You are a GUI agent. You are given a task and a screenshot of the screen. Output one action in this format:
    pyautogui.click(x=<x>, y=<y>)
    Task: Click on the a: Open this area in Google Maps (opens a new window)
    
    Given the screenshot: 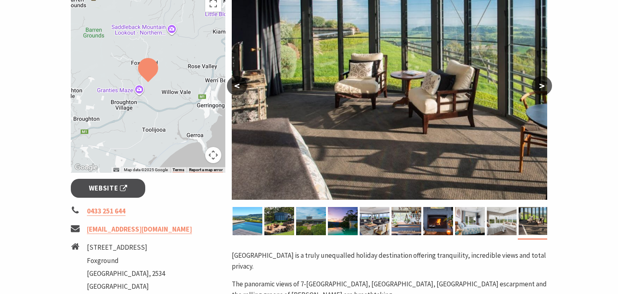 What is the action you would take?
    pyautogui.click(x=86, y=167)
    